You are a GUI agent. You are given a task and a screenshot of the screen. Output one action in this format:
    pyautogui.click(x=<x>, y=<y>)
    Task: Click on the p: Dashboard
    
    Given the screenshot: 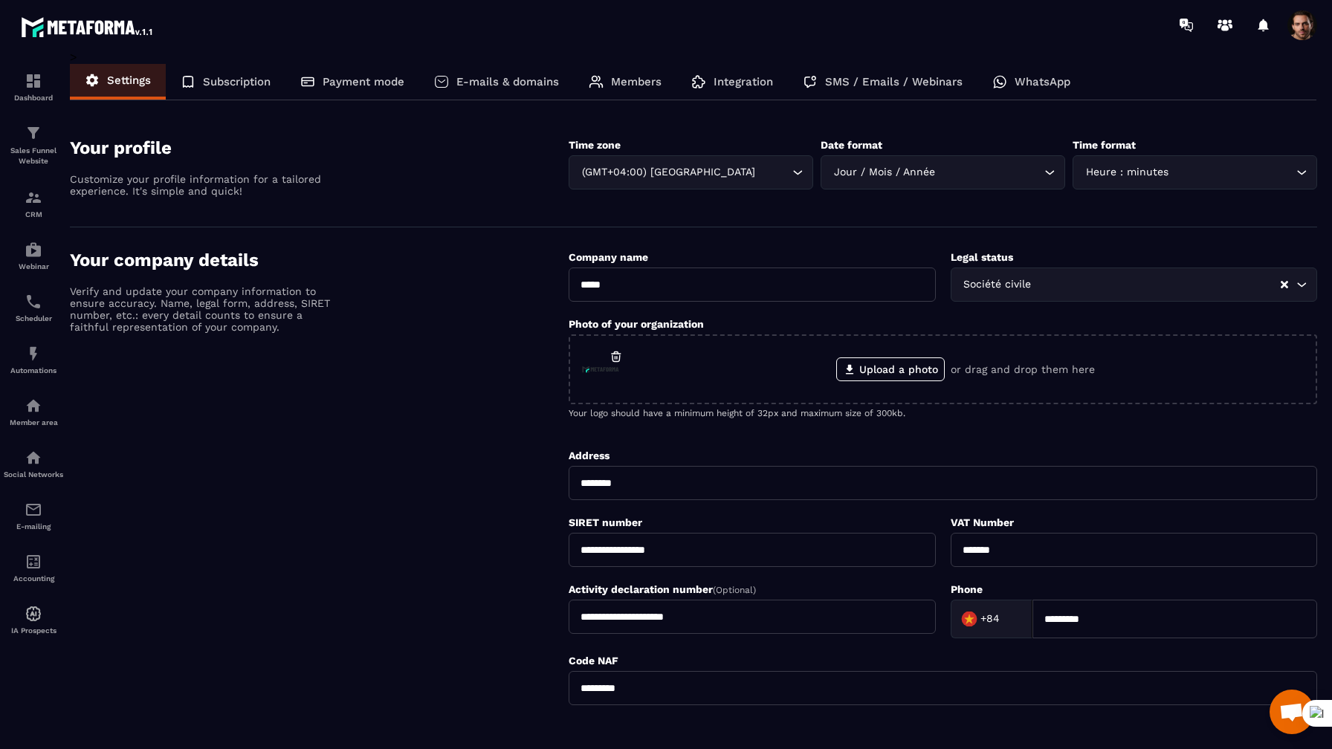 What is the action you would take?
    pyautogui.click(x=33, y=97)
    